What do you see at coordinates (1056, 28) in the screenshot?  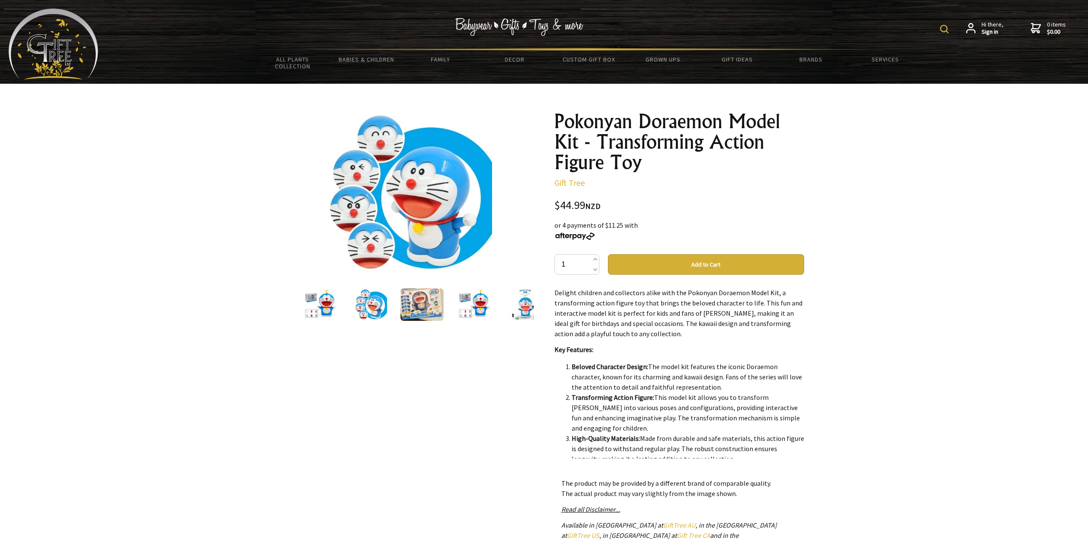 I see `span: 0 items` at bounding box center [1056, 28].